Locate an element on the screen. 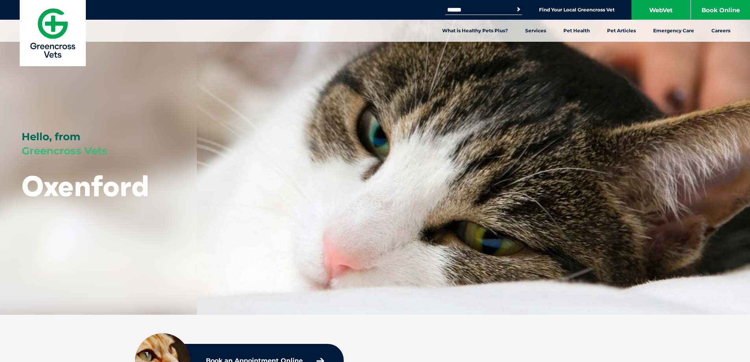  span: Hello, from is located at coordinates (51, 137).